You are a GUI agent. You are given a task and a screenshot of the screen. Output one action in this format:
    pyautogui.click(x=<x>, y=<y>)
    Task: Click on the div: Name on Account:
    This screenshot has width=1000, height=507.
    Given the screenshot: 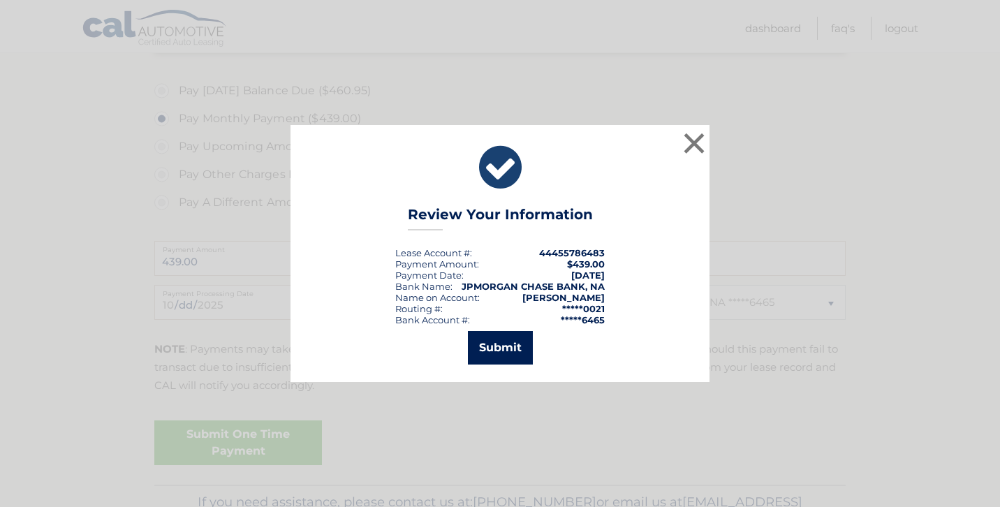 What is the action you would take?
    pyautogui.click(x=437, y=298)
    